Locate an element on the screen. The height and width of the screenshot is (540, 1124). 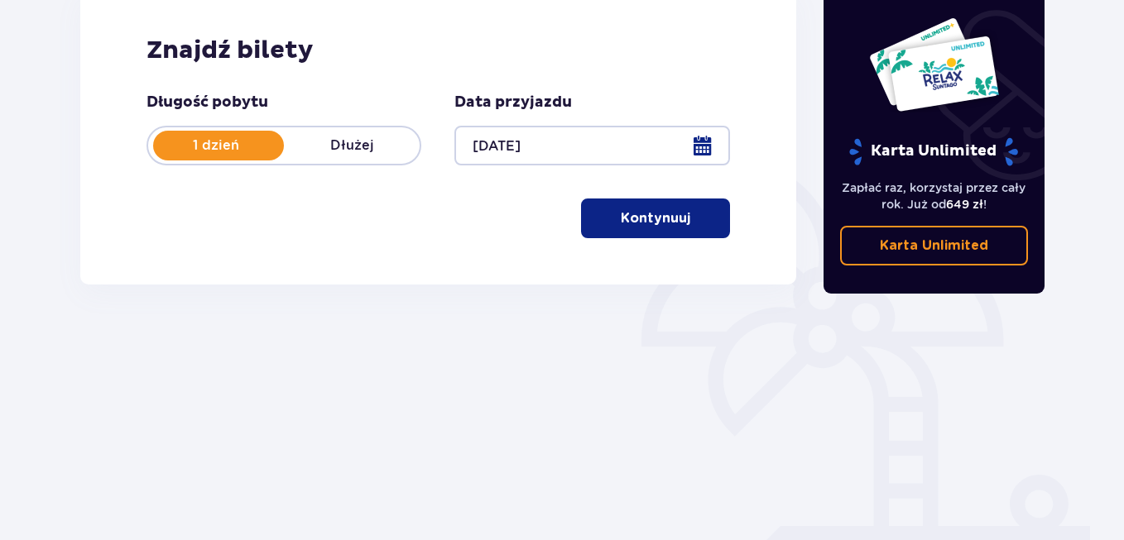
p: Długość pobytu is located at coordinates (207, 103).